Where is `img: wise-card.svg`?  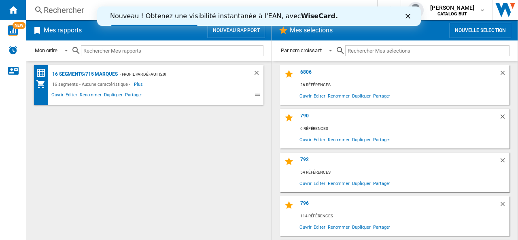 img: wise-card.svg is located at coordinates (13, 30).